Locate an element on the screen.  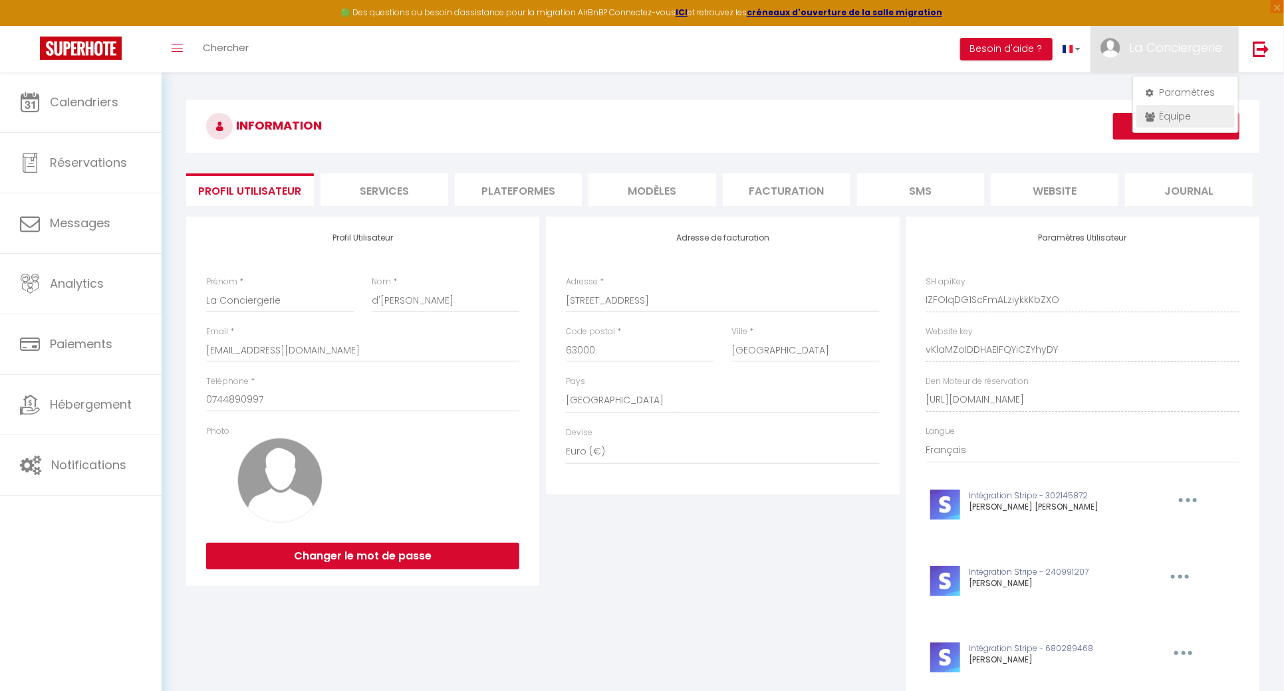
img: logout is located at coordinates (1261, 49).